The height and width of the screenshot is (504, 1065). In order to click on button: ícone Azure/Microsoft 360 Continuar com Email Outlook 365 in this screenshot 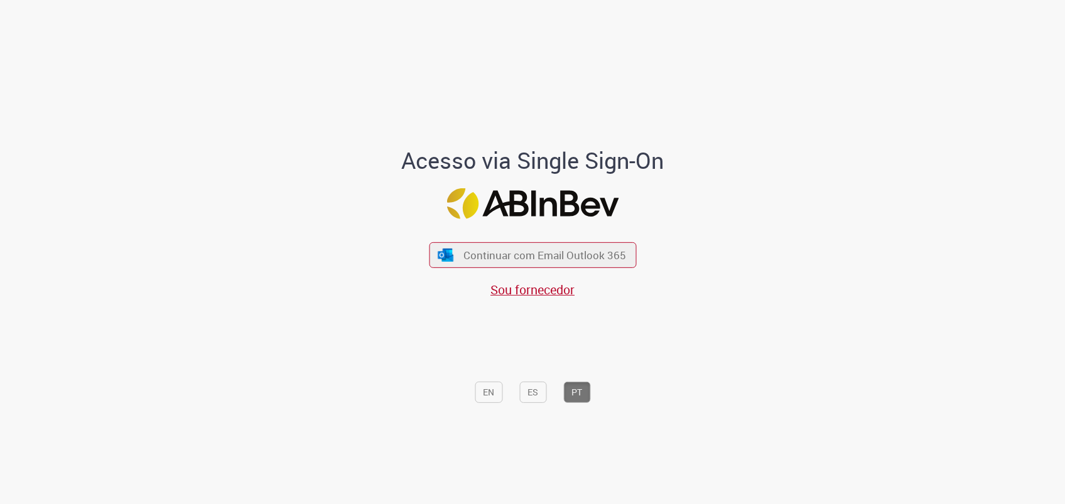, I will do `click(533, 255)`.